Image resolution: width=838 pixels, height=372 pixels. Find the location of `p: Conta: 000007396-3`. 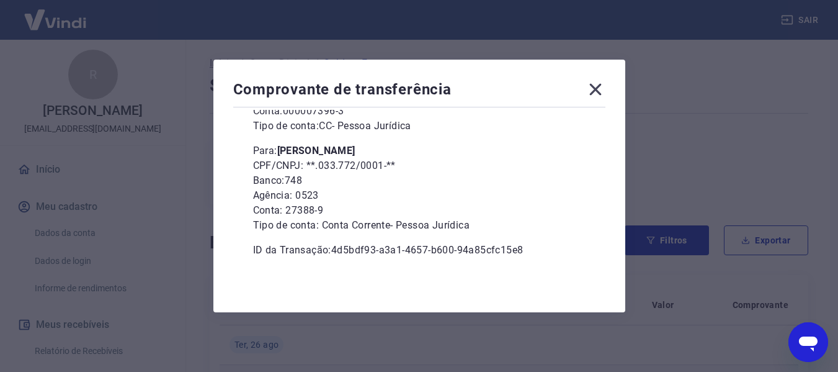

p: Conta: 000007396-3 is located at coordinates (420, 111).